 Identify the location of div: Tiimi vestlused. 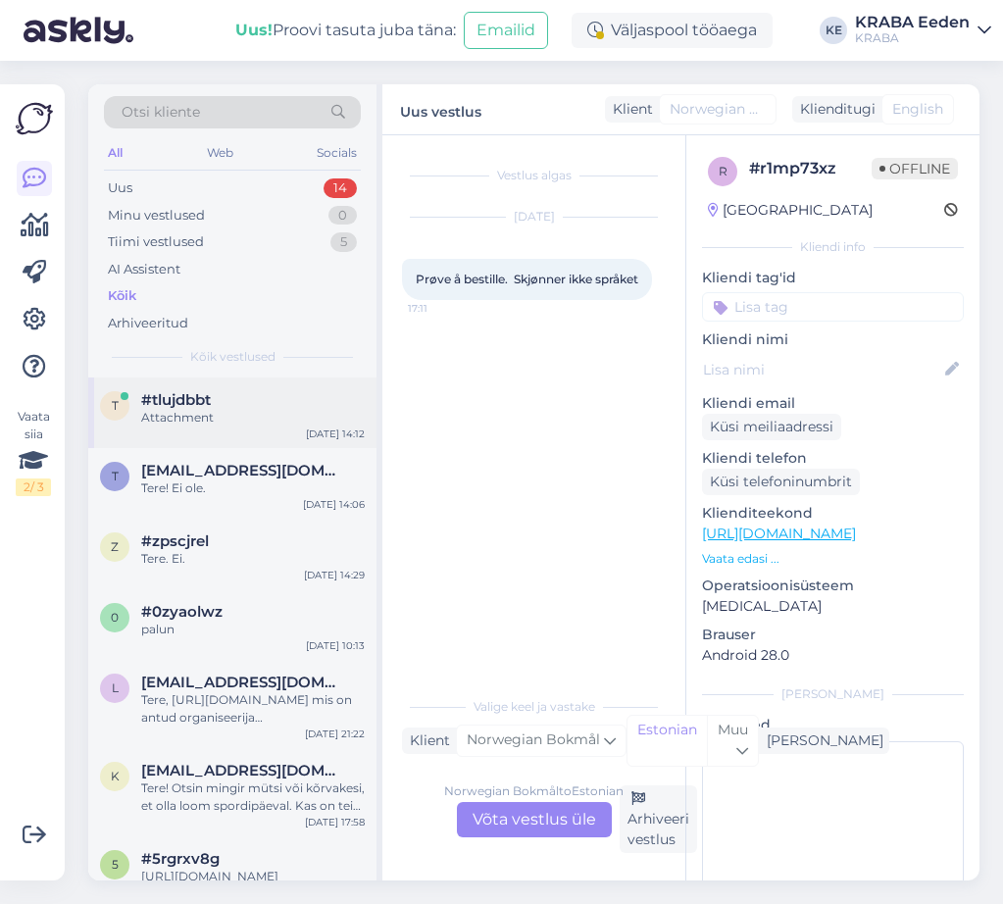
(156, 242).